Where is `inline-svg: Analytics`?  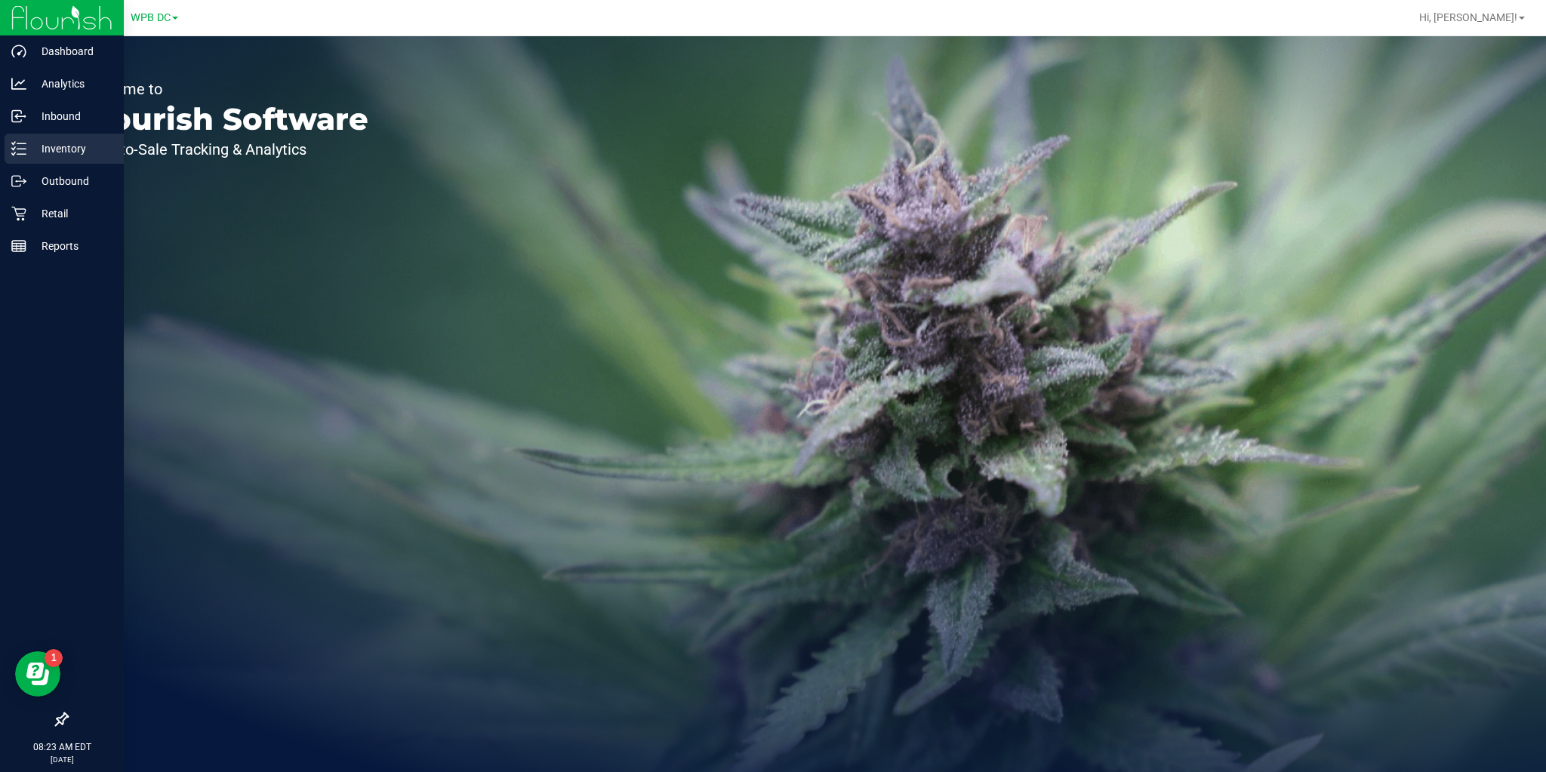
inline-svg: Analytics is located at coordinates (19, 84).